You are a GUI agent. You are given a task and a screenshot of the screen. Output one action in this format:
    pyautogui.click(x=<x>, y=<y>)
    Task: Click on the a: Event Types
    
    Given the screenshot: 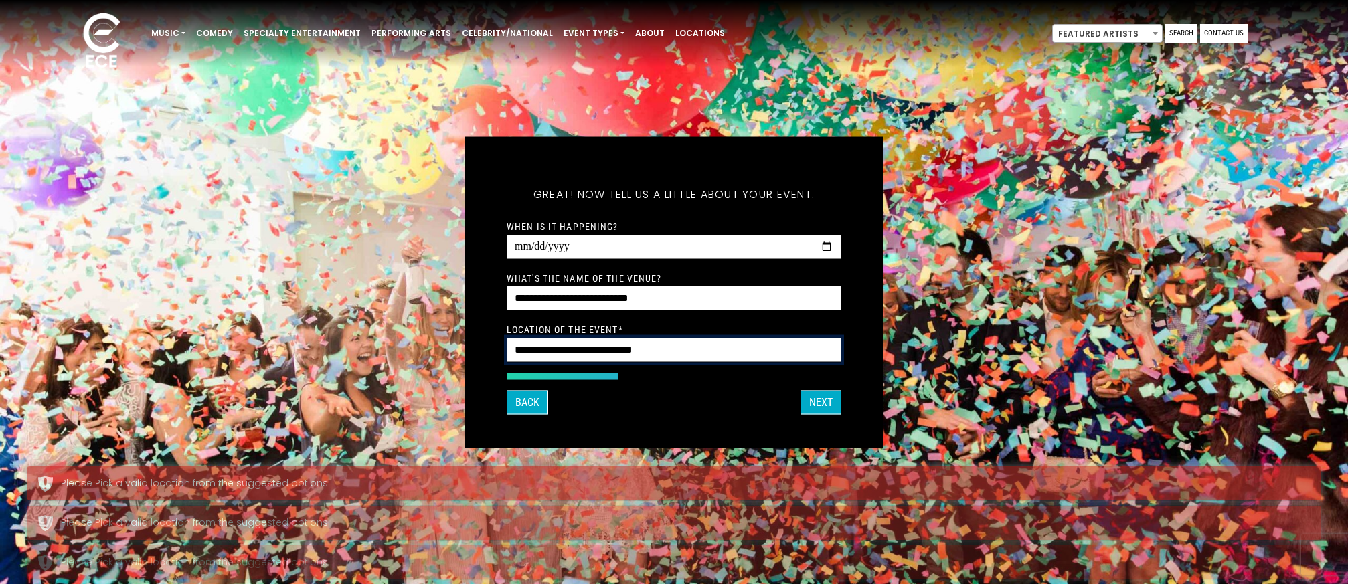 What is the action you would take?
    pyautogui.click(x=594, y=33)
    